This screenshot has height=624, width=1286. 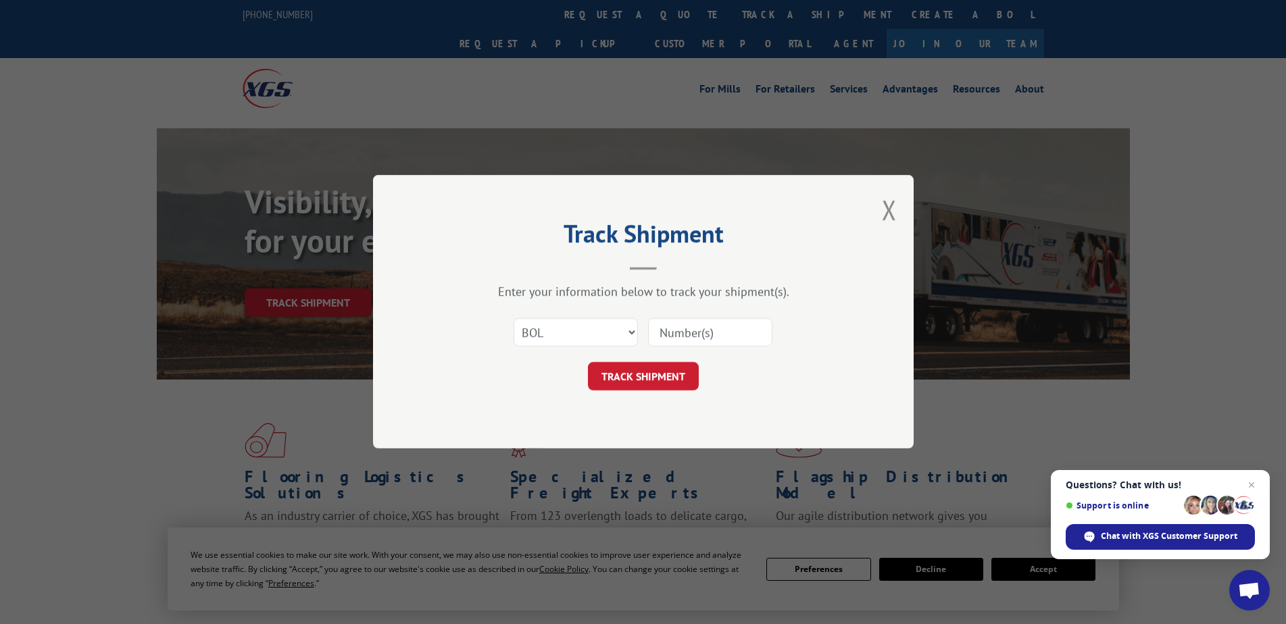 I want to click on div: Open chat, so click(x=1249, y=590).